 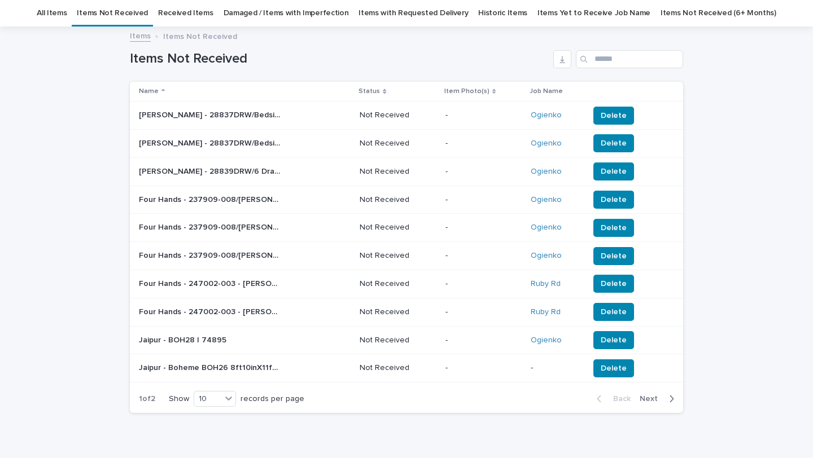 I want to click on p: Four Hands - 237909-008/Hannah Swivel Bar + Counter Stool | 71810, so click(x=211, y=199).